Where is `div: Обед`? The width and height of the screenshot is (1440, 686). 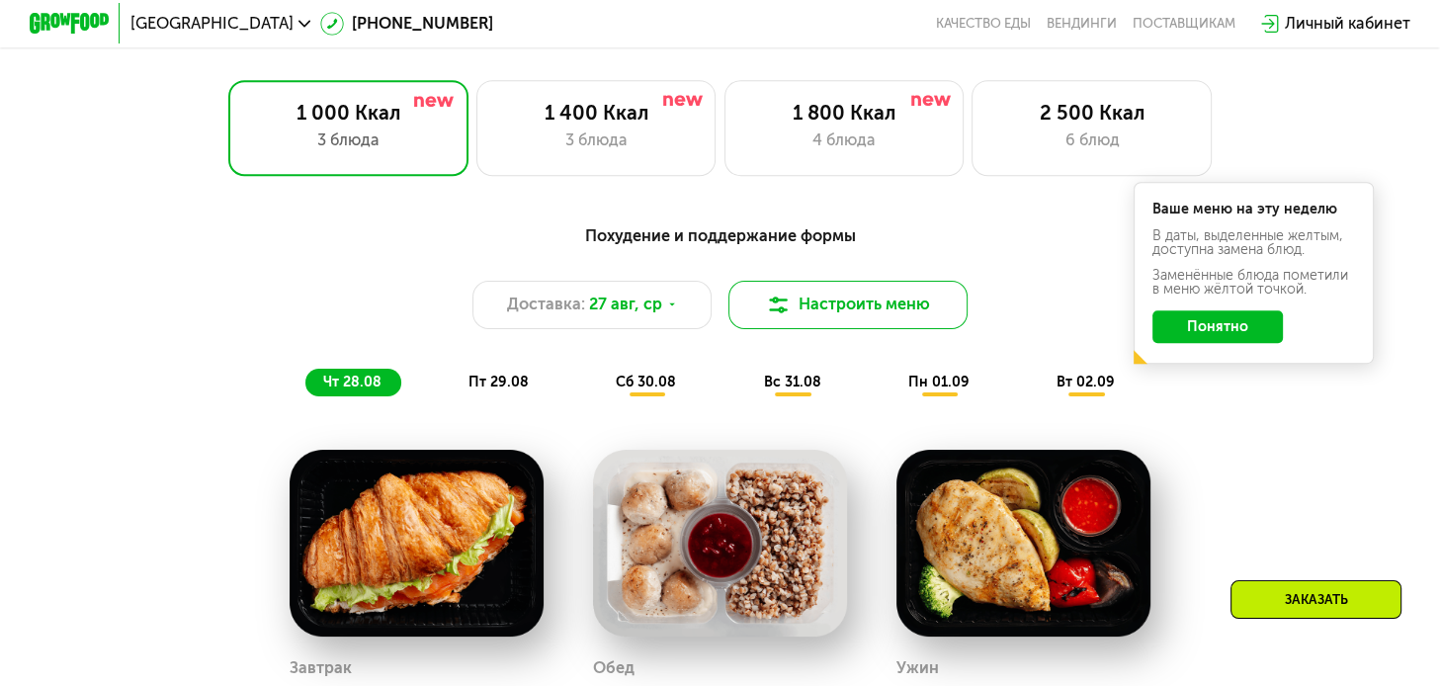
div: Обед is located at coordinates (614, 668).